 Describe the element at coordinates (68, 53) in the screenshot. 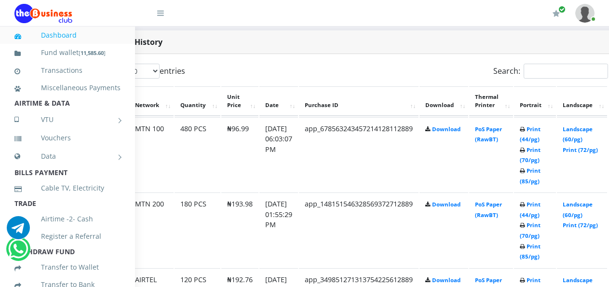

I see `a: Fund wallet[11,585.60]` at that location.